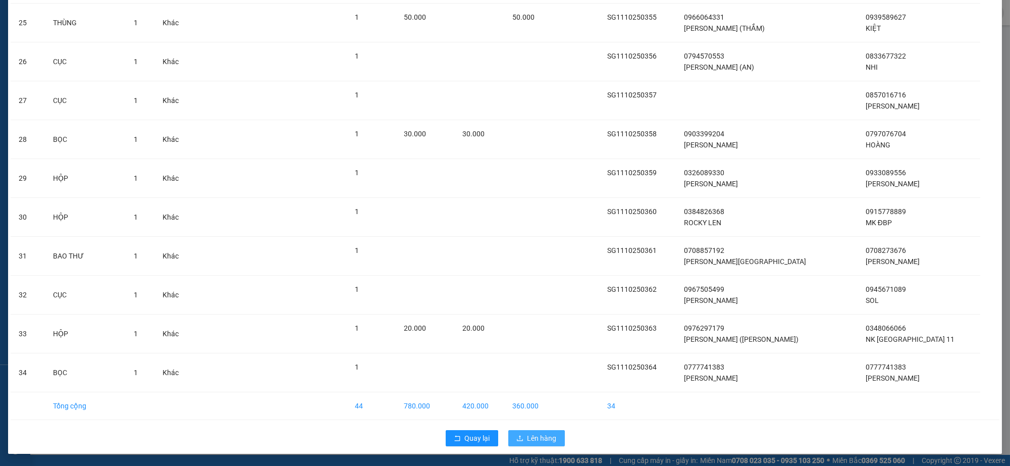  Describe the element at coordinates (28, 295) in the screenshot. I see `td: 32` at that location.